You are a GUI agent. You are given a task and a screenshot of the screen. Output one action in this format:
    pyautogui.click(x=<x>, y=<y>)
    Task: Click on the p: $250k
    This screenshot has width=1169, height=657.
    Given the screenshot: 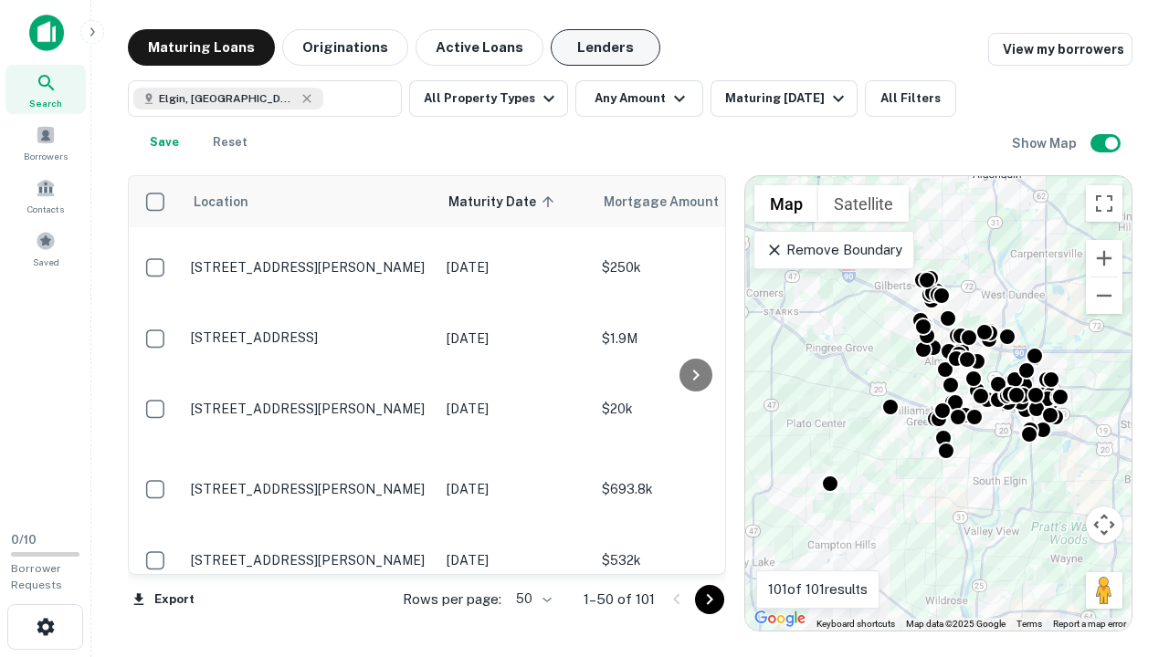 What is the action you would take?
    pyautogui.click(x=693, y=267)
    